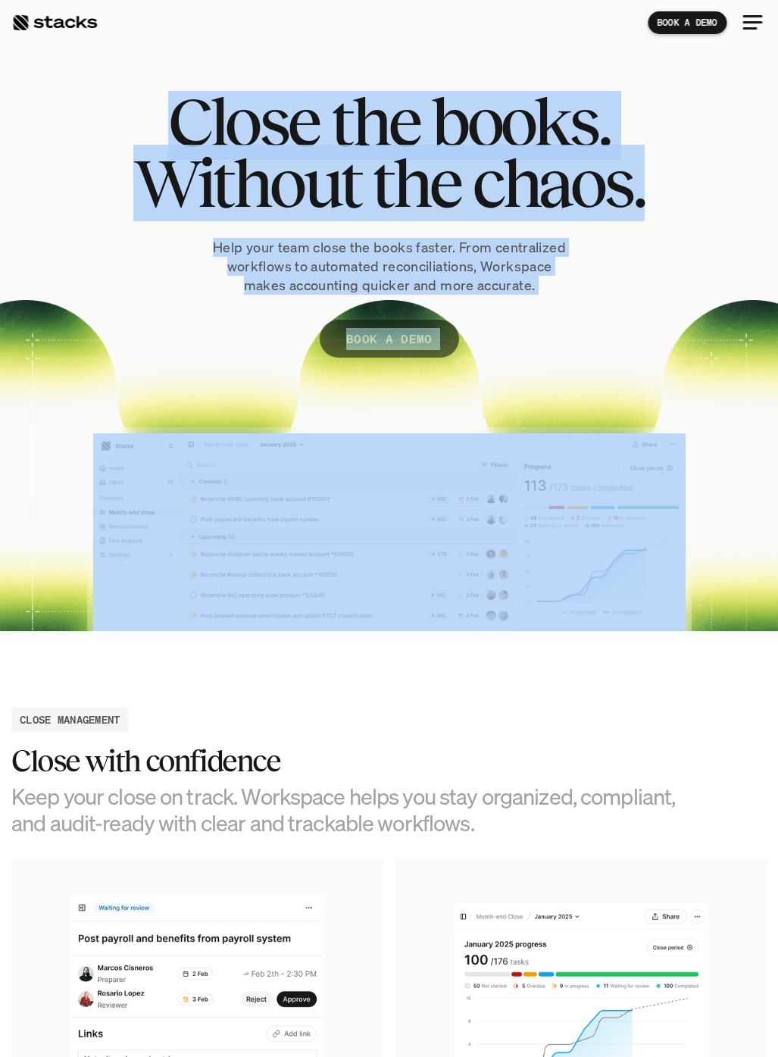 Image resolution: width=778 pixels, height=1057 pixels. What do you see at coordinates (389, 267) in the screenshot?
I see `p: Help your team close the books faster. From centralized workflows to automated reconciliations, W...` at bounding box center [389, 267].